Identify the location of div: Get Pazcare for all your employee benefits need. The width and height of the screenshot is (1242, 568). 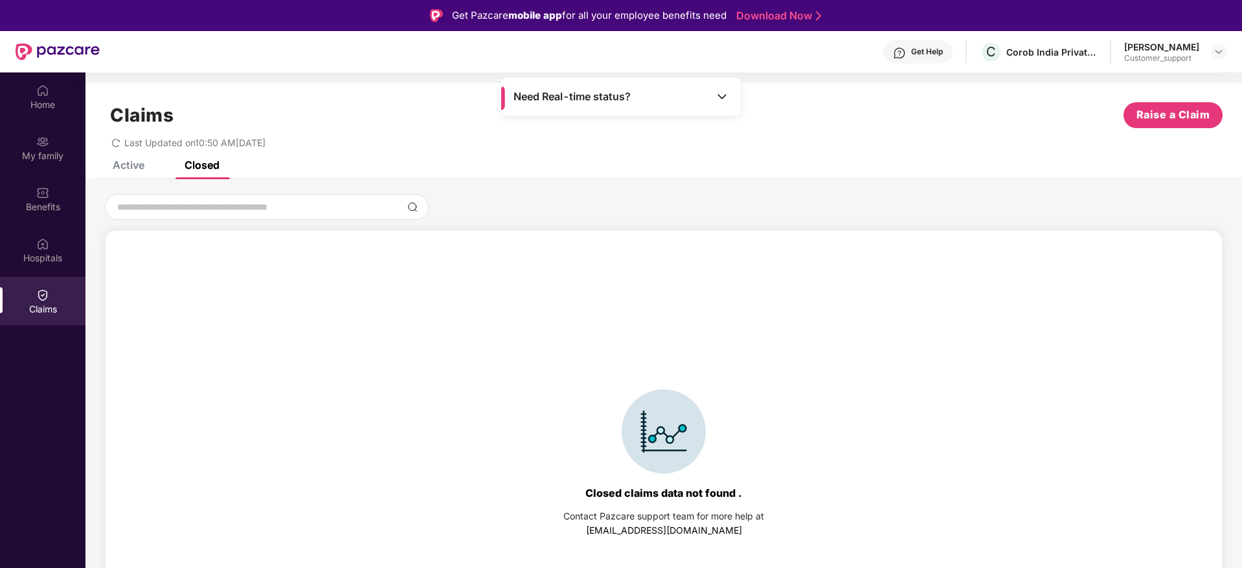
(589, 16).